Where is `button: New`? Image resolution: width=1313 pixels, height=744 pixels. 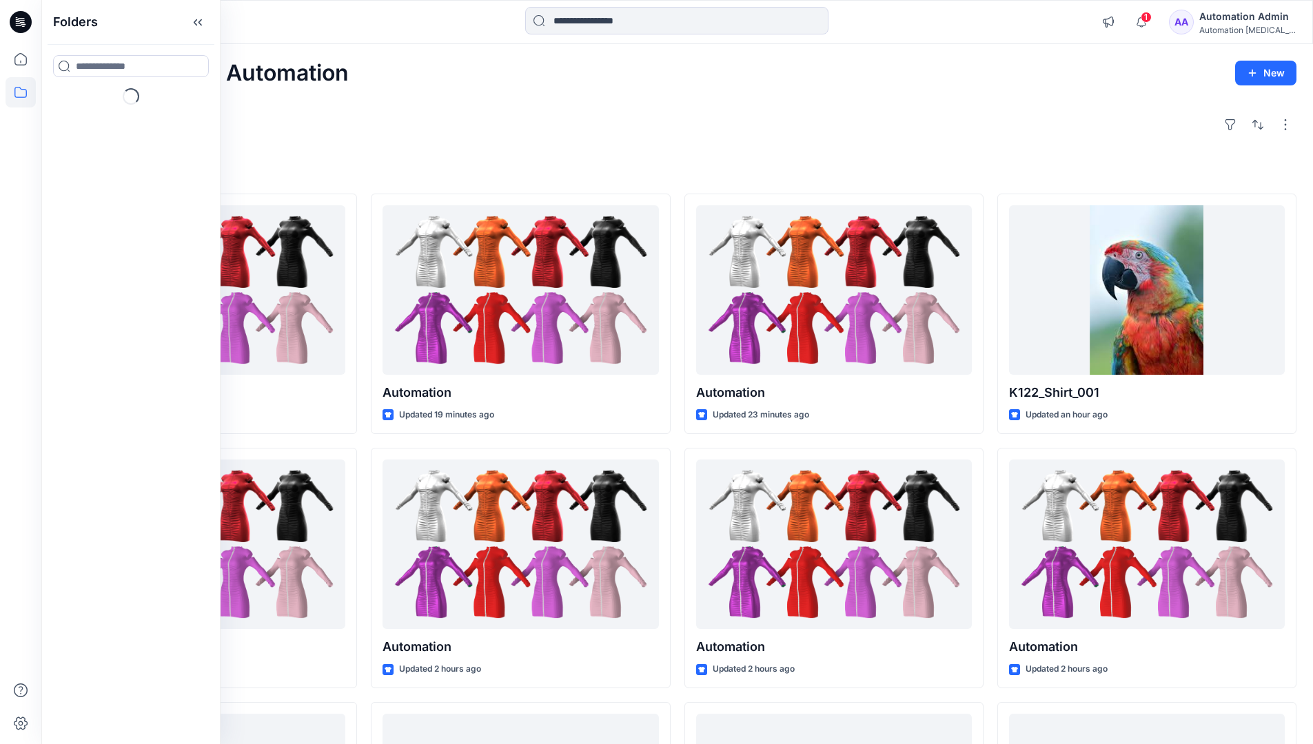
button: New is located at coordinates (1265, 73).